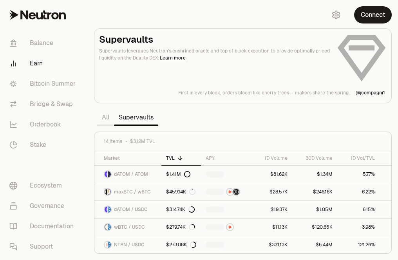  I want to click on a: $331.13K, so click(272, 245).